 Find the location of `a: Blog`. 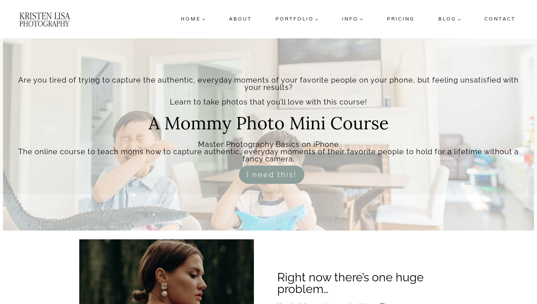

a: Blog is located at coordinates (450, 19).